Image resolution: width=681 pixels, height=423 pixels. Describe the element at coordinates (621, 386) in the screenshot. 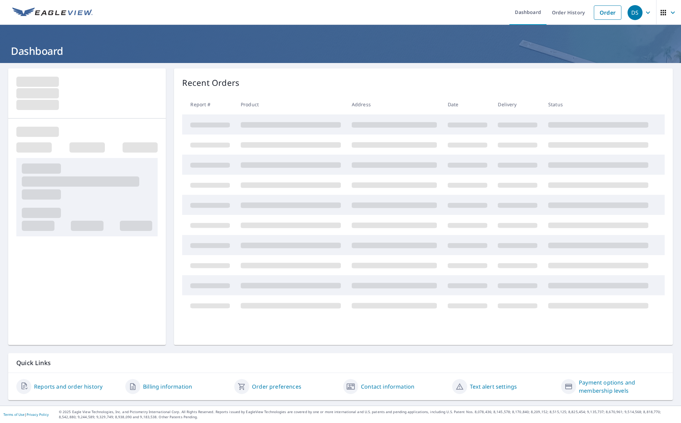

I see `a: Payment options and membership levels` at that location.